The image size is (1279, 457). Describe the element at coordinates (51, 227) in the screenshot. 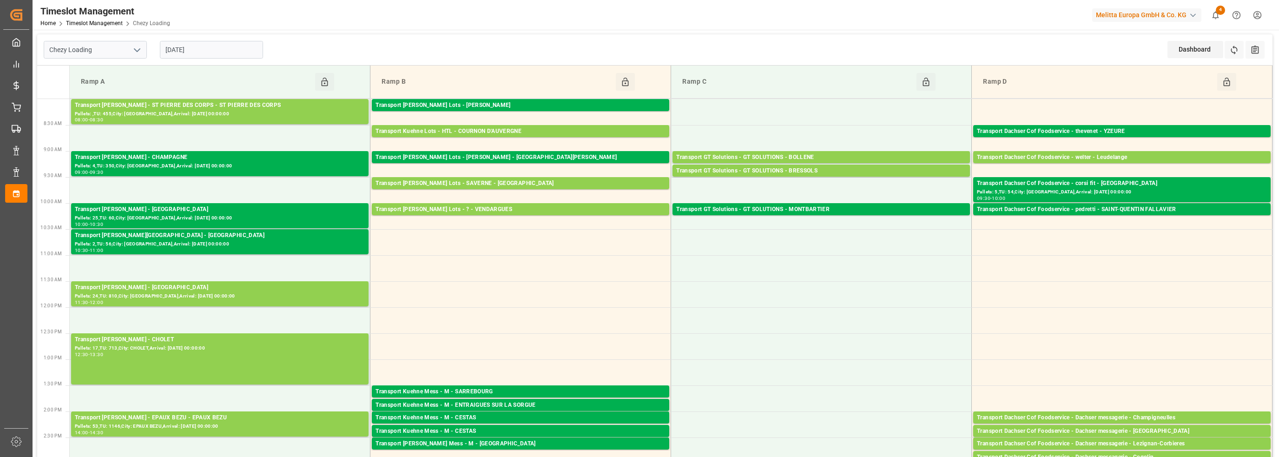

I see `span: 10:30 AM` at that location.